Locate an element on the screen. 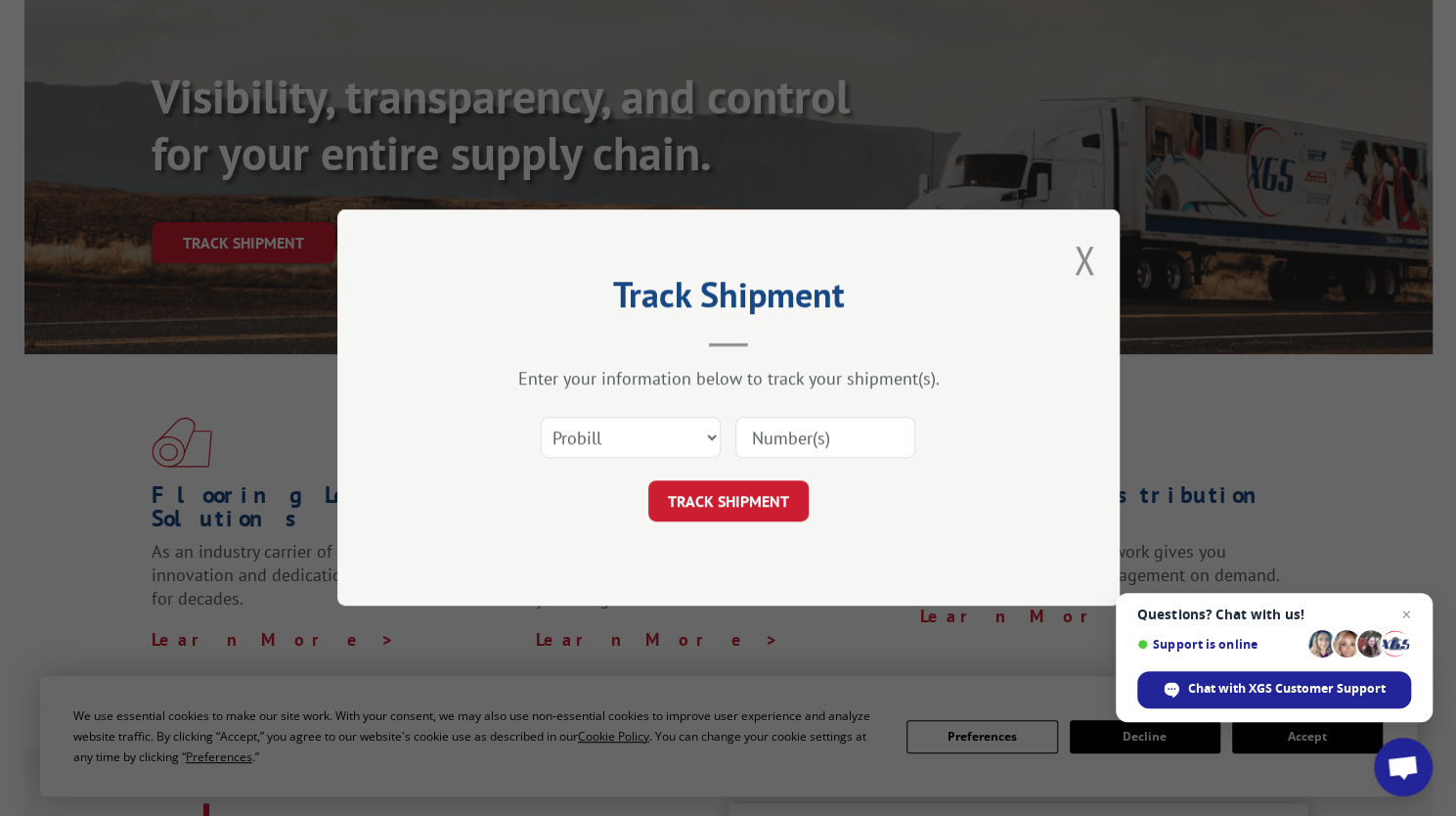 Image resolution: width=1456 pixels, height=816 pixels. div: Enter your information below to track your shipment(s). is located at coordinates (728, 379).